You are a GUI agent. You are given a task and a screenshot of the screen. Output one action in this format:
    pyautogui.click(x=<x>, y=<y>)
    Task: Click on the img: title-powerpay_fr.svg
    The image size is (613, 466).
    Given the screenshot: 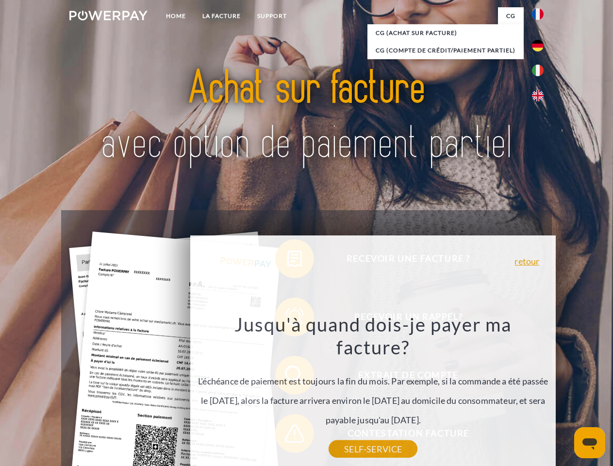 What is the action you would take?
    pyautogui.click(x=306, y=116)
    